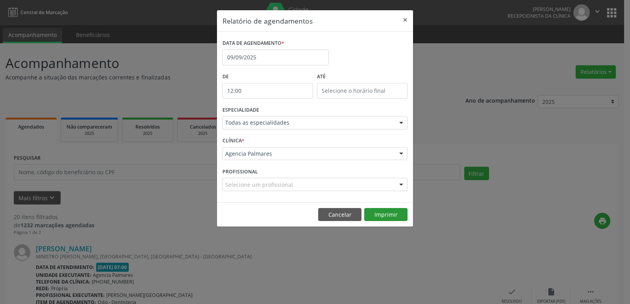 Image resolution: width=630 pixels, height=304 pixels. Describe the element at coordinates (253, 43) in the screenshot. I see `label: DATA DE AGENDAMENTO` at that location.